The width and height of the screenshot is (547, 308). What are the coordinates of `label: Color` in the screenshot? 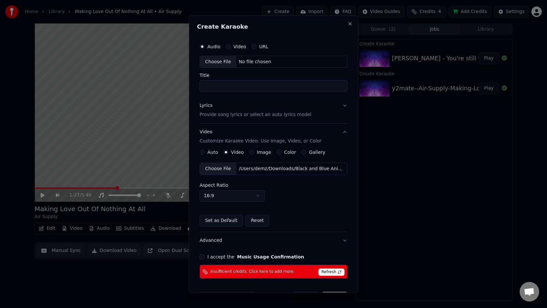 It's located at (290, 152).